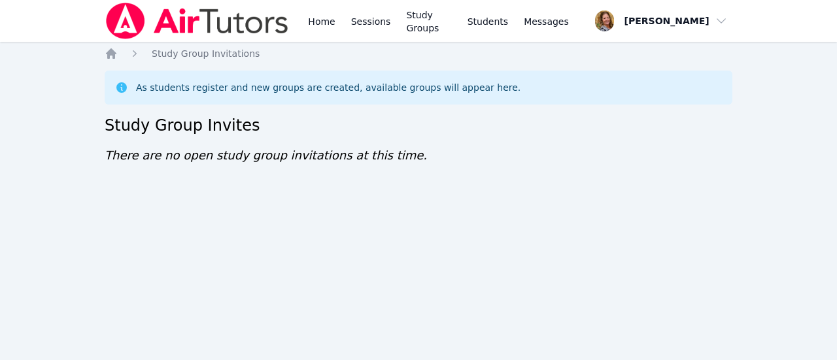 This screenshot has width=837, height=360. What do you see at coordinates (328, 88) in the screenshot?
I see `div: As students register and new groups are created, available groups will appear here.` at bounding box center [328, 88].